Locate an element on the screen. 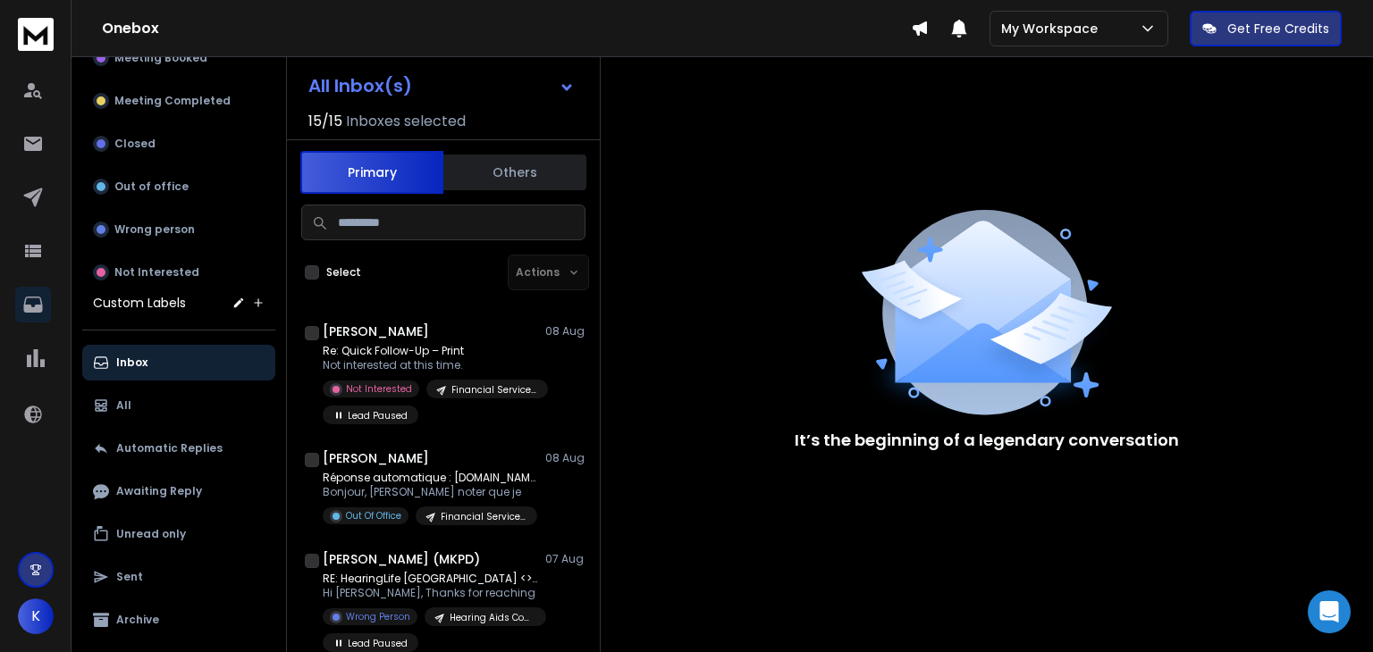 The width and height of the screenshot is (1373, 652). button: Others is located at coordinates (515, 172).